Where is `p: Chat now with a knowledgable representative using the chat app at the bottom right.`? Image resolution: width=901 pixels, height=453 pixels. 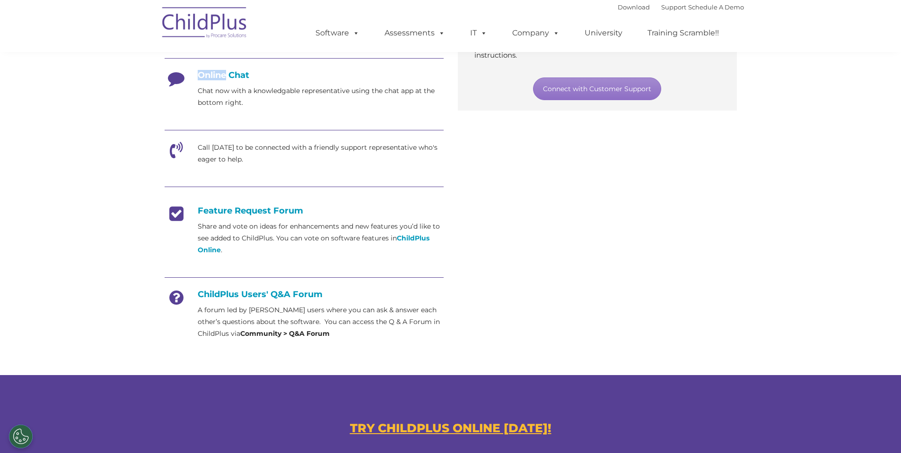 p: Chat now with a knowledgable representative using the chat app at the bottom right. is located at coordinates (321, 97).